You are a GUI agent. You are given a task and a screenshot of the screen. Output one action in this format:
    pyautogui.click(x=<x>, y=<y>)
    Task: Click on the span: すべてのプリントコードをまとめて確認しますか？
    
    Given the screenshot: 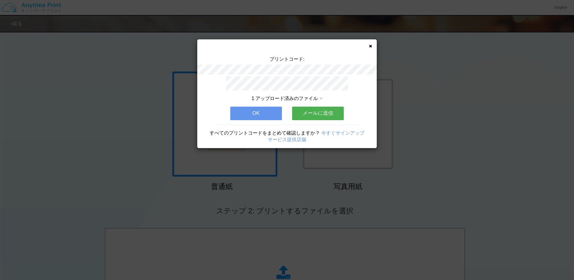 What is the action you would take?
    pyautogui.click(x=265, y=133)
    